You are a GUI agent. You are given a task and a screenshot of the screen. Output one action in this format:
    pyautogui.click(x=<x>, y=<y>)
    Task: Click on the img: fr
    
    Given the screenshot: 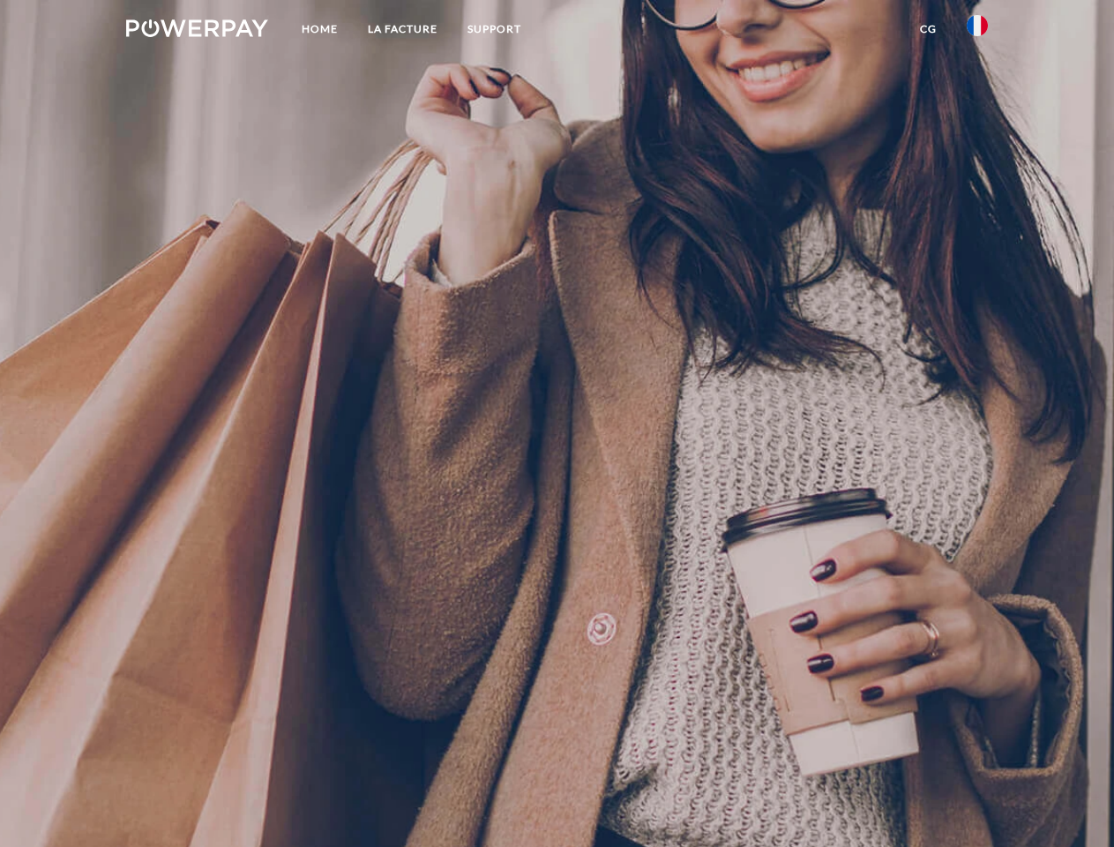 What is the action you would take?
    pyautogui.click(x=977, y=26)
    